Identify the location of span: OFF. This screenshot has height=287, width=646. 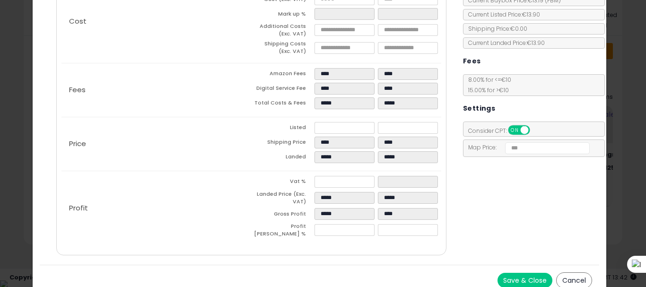
(536, 130).